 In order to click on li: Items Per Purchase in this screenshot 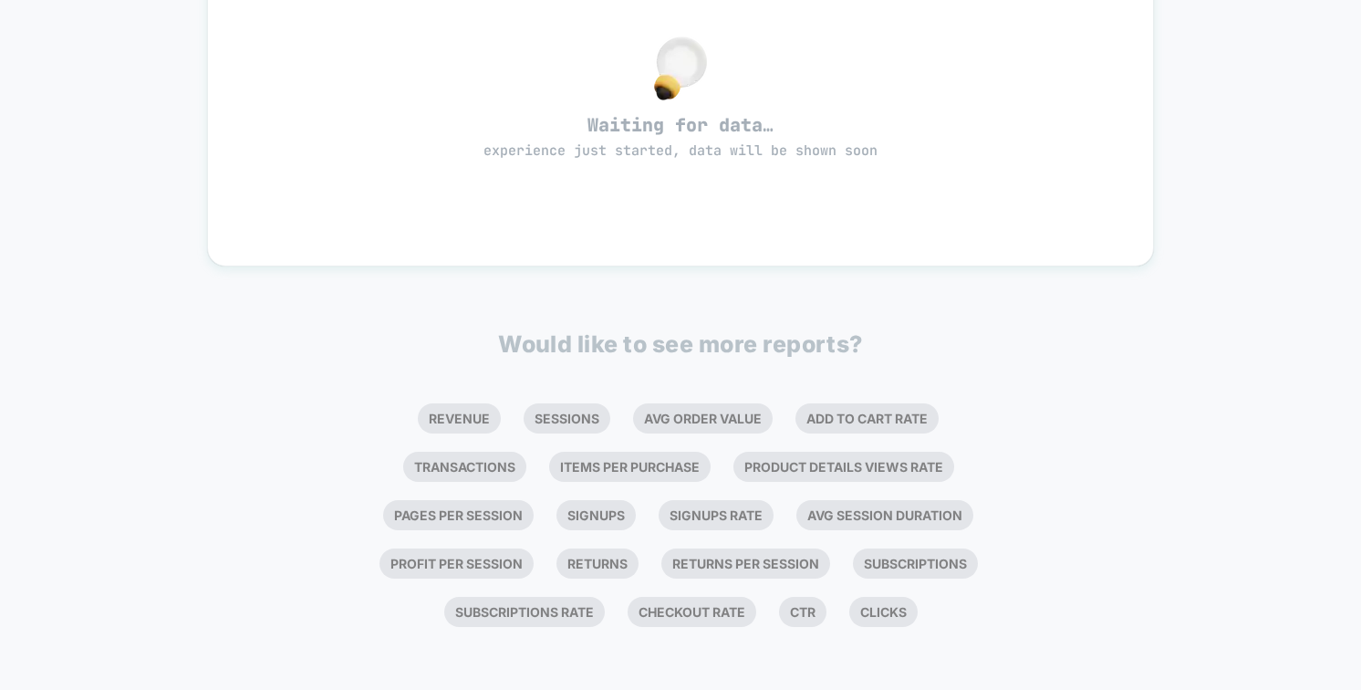, I will do `click(629, 466)`.